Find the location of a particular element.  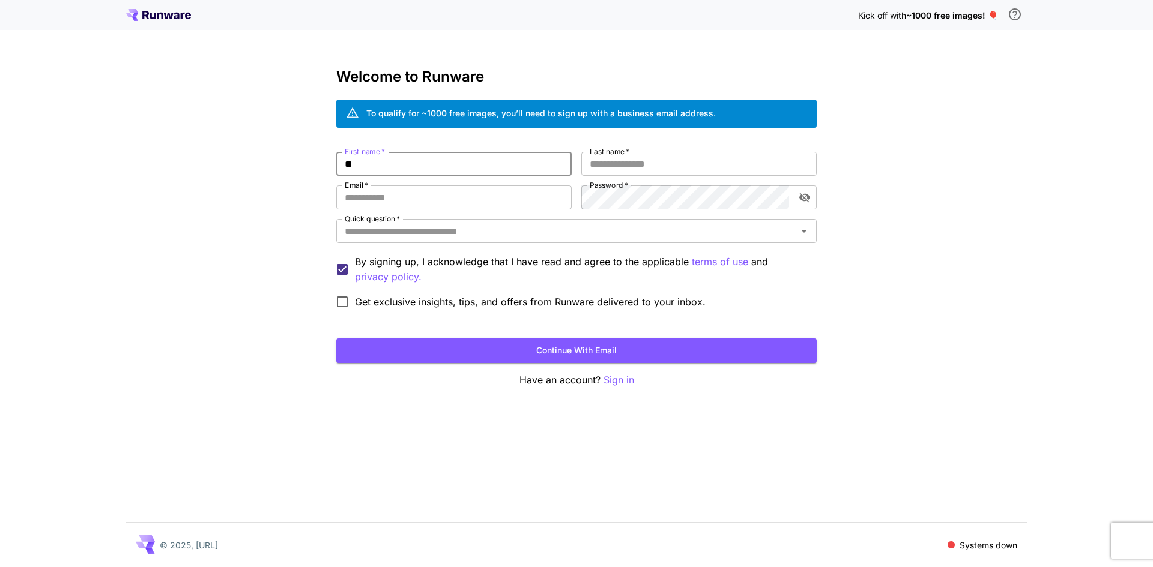

span: Kick off with is located at coordinates (882, 15).